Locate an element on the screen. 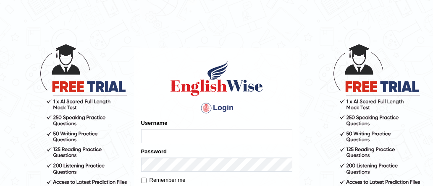 This screenshot has height=186, width=433. img: Logo of English Wise sign in for intelligent practice with AI is located at coordinates (217, 79).